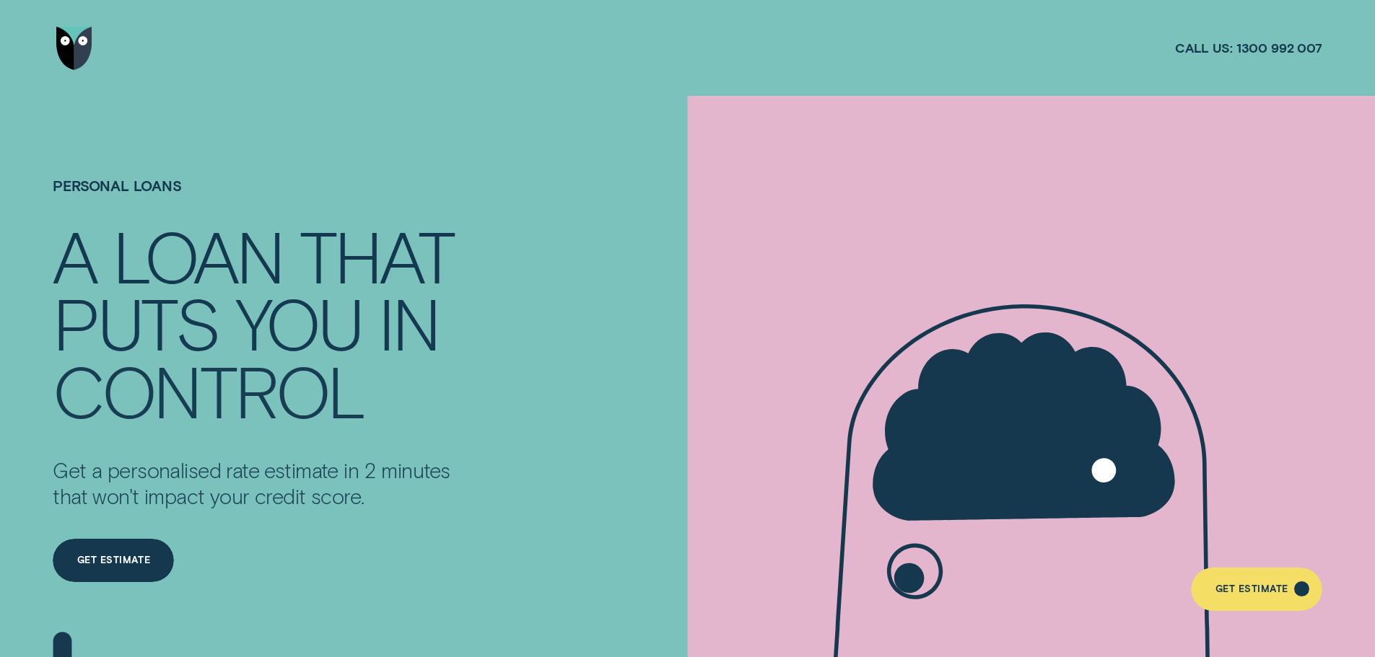  What do you see at coordinates (261, 484) in the screenshot?
I see `p: Get a personalised rate estimate in 2 minutes that won't impact your credit score.` at bounding box center [261, 484].